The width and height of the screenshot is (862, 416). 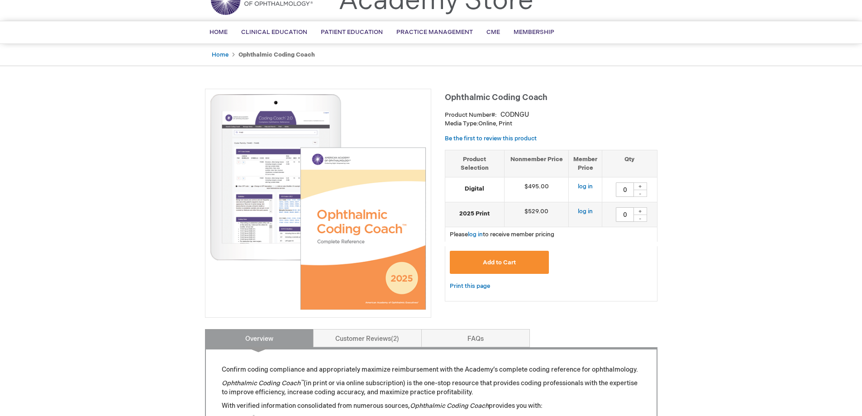 What do you see at coordinates (493, 32) in the screenshot?
I see `span: CME` at bounding box center [493, 32].